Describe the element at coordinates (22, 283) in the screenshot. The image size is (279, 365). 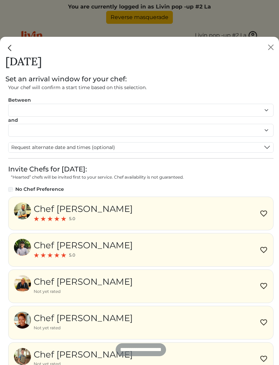
I see `img: 91442e3f16195a2a97bbcd72fe91d28b` at that location.